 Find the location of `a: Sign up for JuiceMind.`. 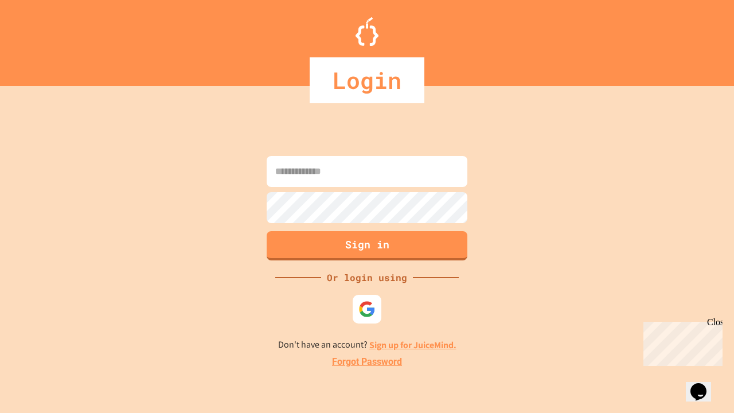

a: Sign up for JuiceMind. is located at coordinates (413, 345).